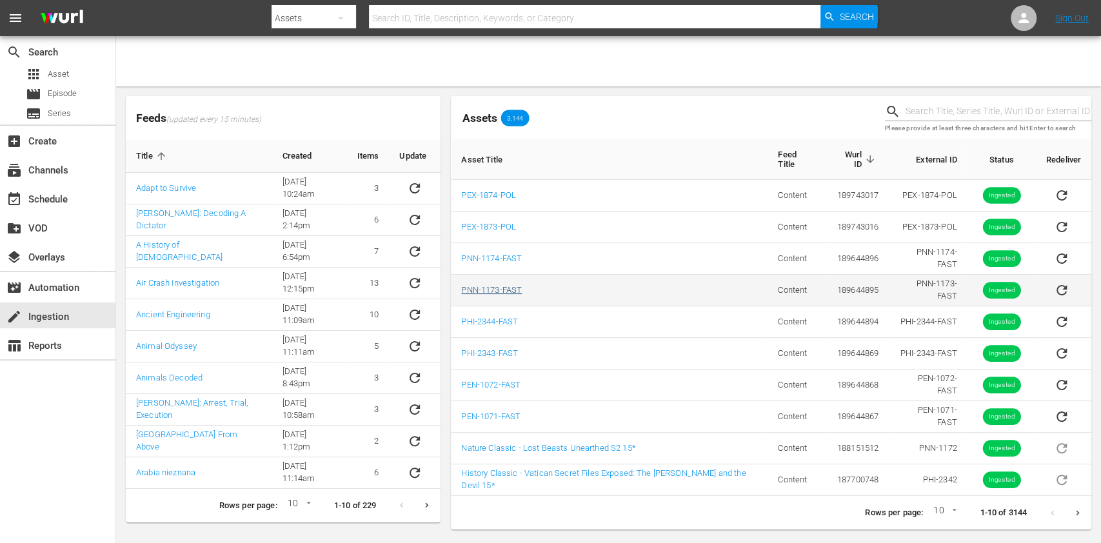 This screenshot has height=543, width=1101. What do you see at coordinates (998, 112) in the screenshot?
I see `input: Search Title, Series Title, Wurl ID or External ID` at bounding box center [998, 112].